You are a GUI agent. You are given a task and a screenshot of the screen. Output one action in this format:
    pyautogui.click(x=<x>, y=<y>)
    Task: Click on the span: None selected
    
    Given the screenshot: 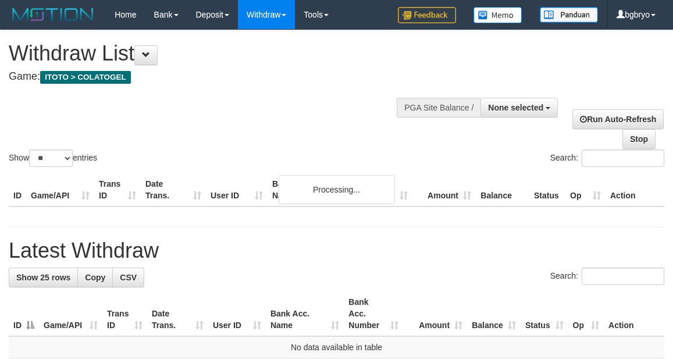 What is the action you would take?
    pyautogui.click(x=516, y=108)
    